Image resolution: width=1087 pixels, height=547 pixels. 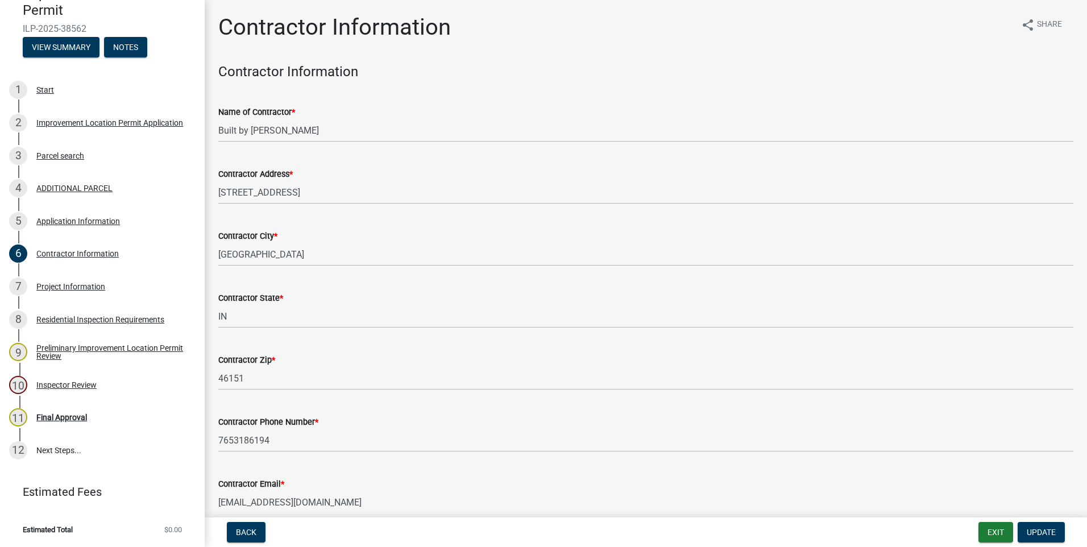 What do you see at coordinates (1050, 25) in the screenshot?
I see `span: Share` at bounding box center [1050, 25].